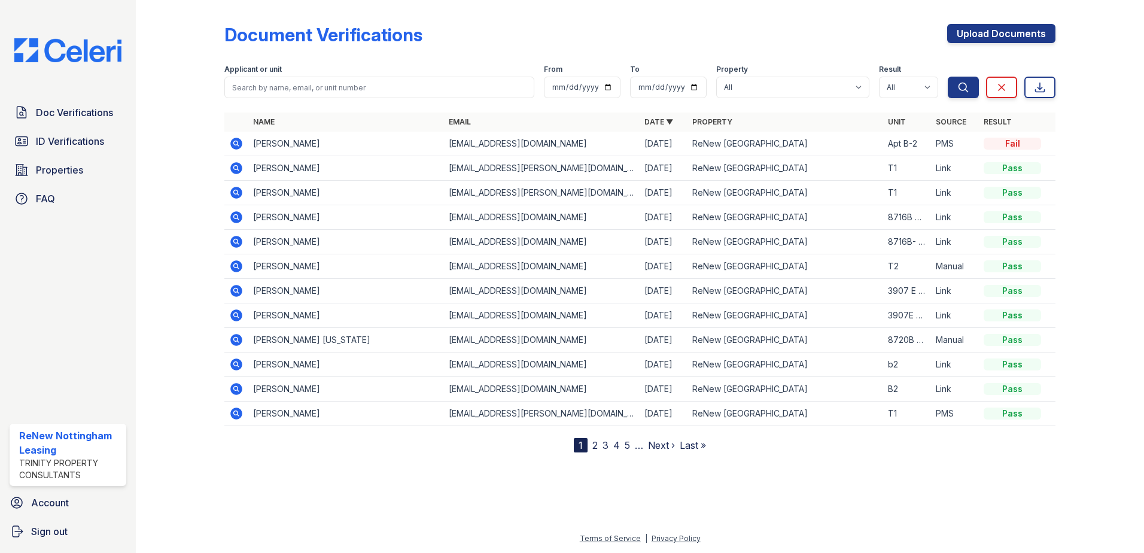 This screenshot has width=1144, height=553. What do you see at coordinates (661, 445) in the screenshot?
I see `a: Next ›` at bounding box center [661, 445].